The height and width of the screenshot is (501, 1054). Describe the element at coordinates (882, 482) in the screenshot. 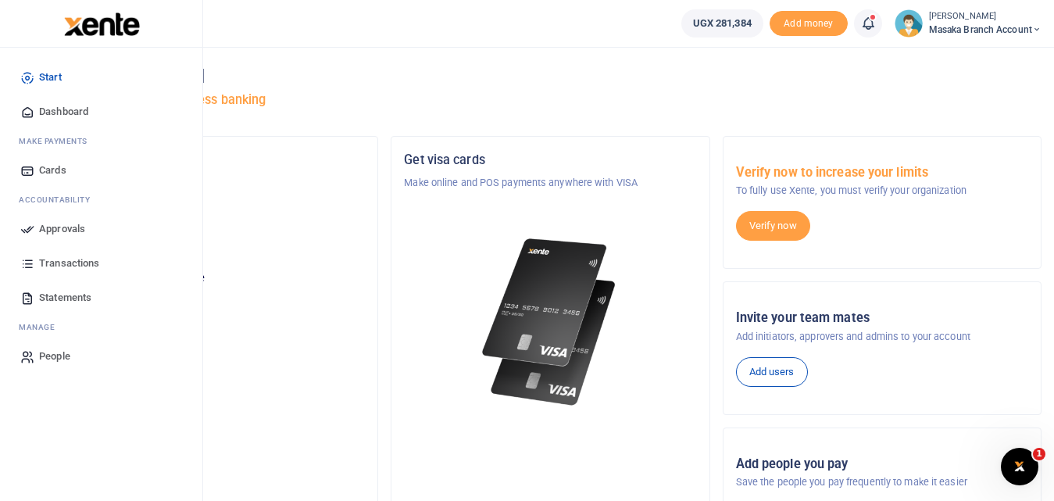

I see `p: Save the people you pay frequently to make it easier` at that location.